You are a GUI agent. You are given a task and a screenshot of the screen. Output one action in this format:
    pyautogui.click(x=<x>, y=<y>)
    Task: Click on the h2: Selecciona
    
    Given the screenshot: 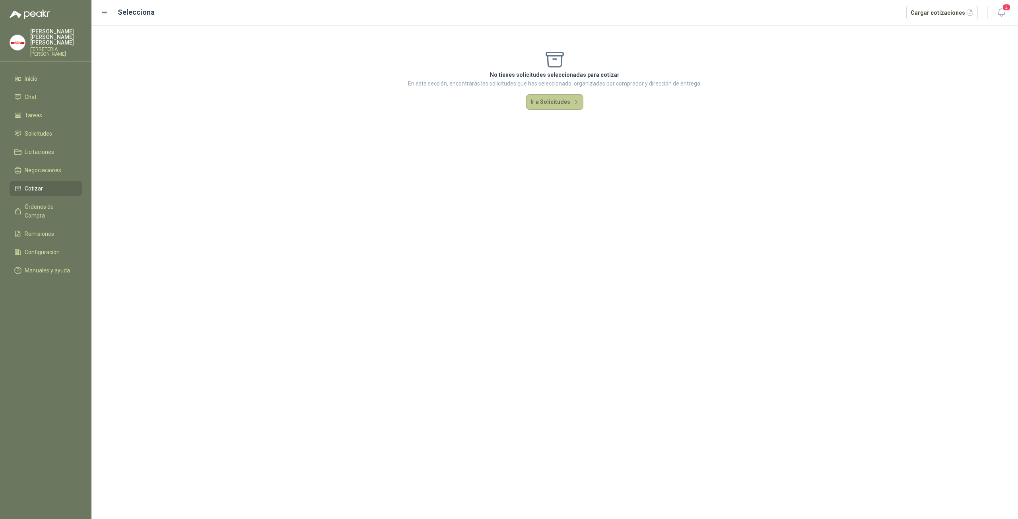 What is the action you would take?
    pyautogui.click(x=136, y=12)
    